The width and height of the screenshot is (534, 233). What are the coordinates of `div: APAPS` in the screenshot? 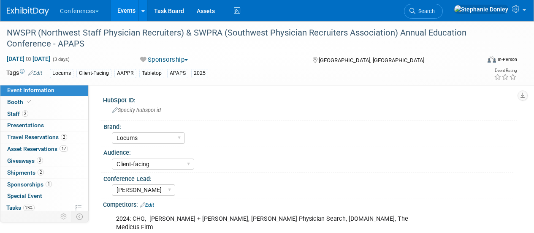 It's located at (178, 73).